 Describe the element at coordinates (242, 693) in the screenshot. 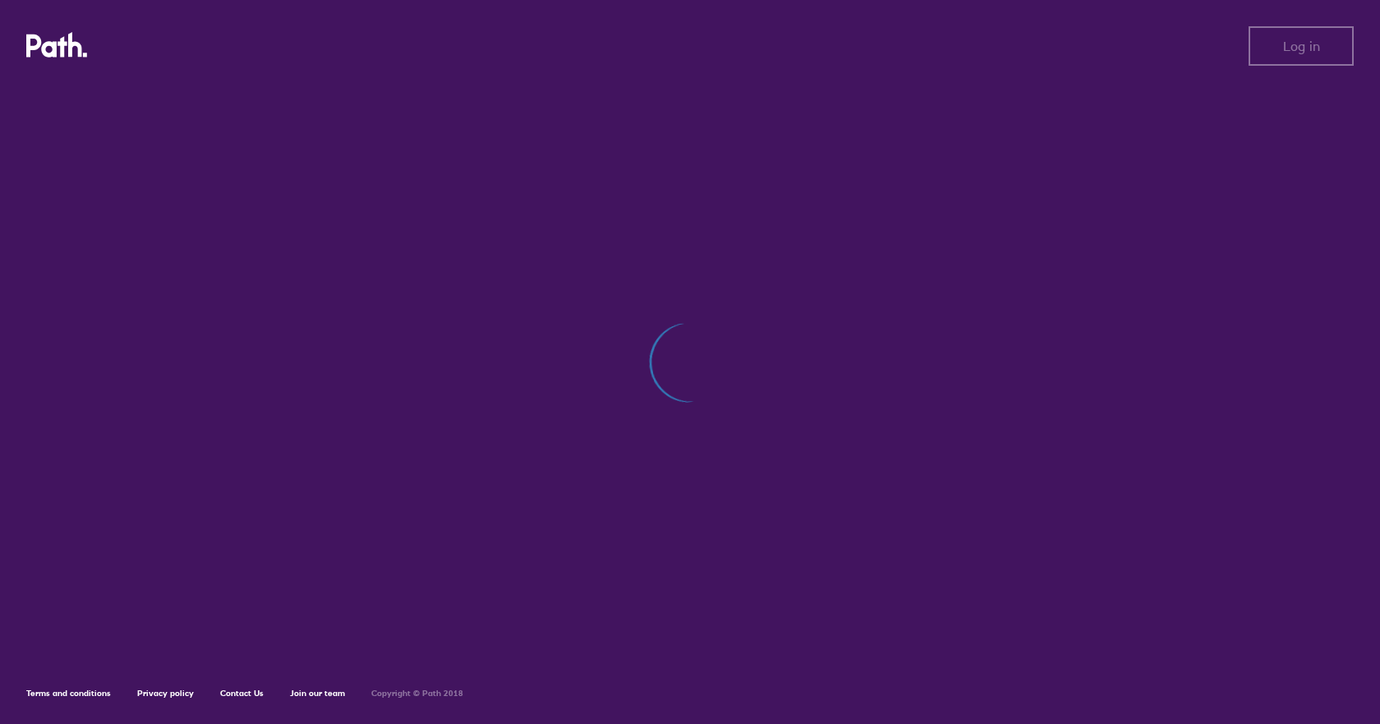

I see `a: Contact Us` at that location.